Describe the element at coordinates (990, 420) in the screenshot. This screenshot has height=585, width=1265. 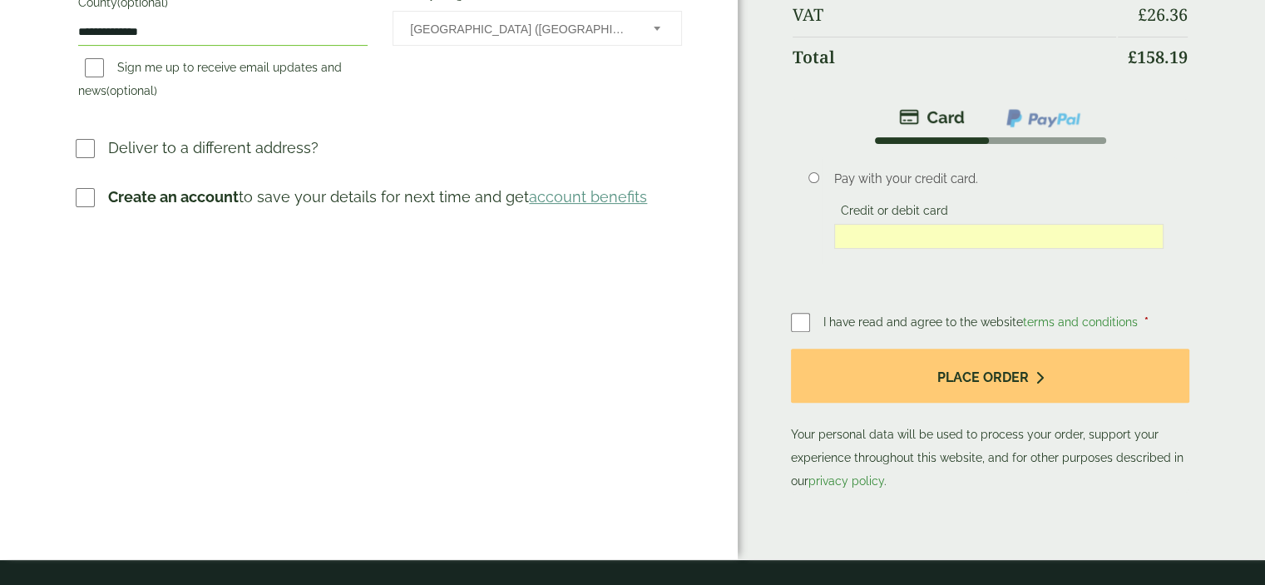
I see `p: Your personal data will be used to process your order, support your experience throughout this we...` at that location.